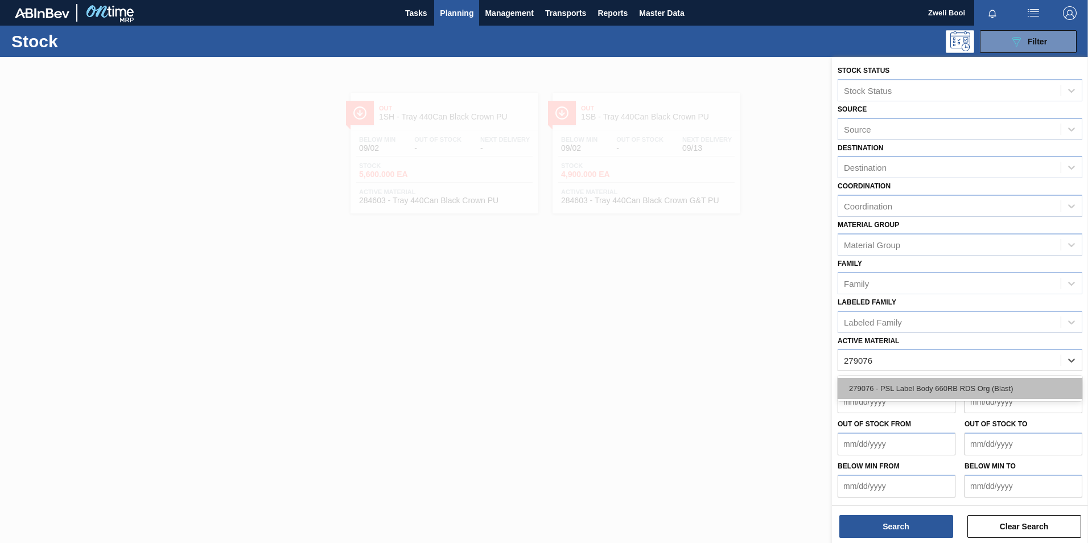 The width and height of the screenshot is (1088, 543). Describe the element at coordinates (872, 244) in the screenshot. I see `div: Material Group` at that location.